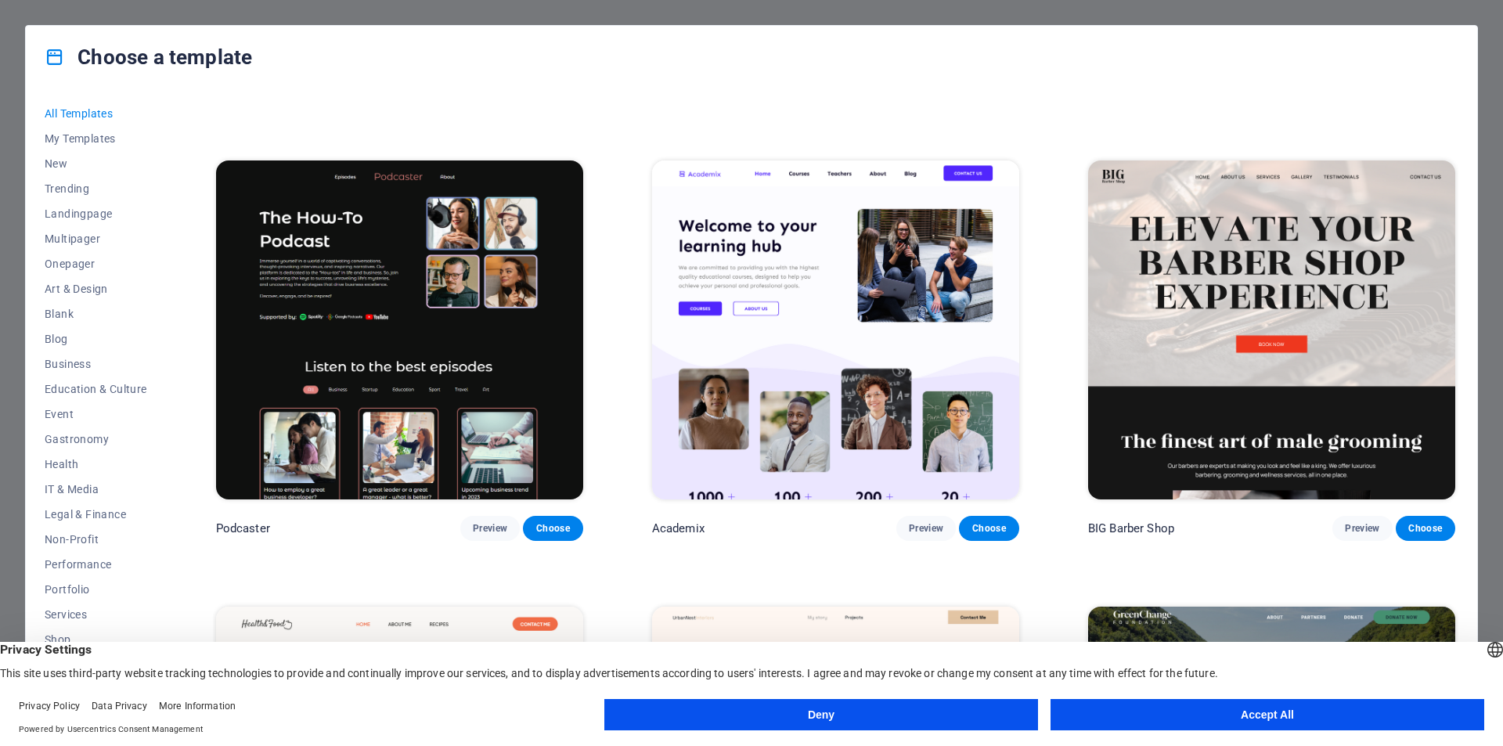 The height and width of the screenshot is (746, 1503). What do you see at coordinates (96, 164) in the screenshot?
I see `button: New` at bounding box center [96, 164].